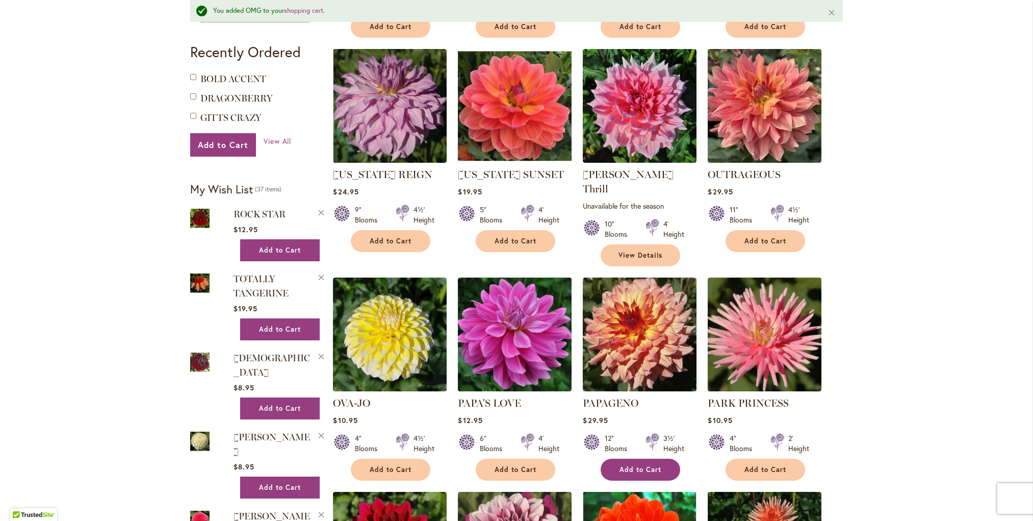  I want to click on div: You added OMG to your ., so click(513, 11).